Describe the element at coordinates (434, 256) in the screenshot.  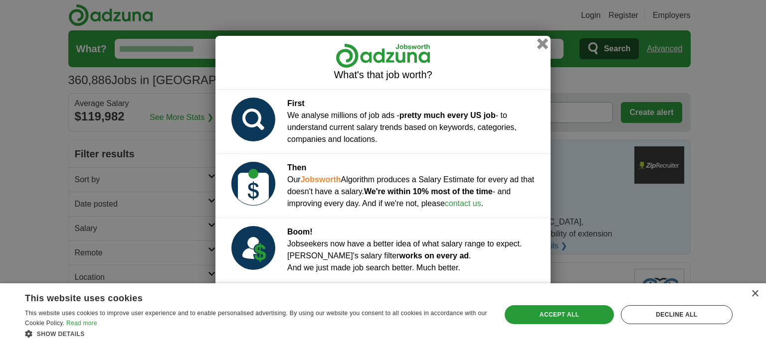
I see `strong: works on every ad` at that location.